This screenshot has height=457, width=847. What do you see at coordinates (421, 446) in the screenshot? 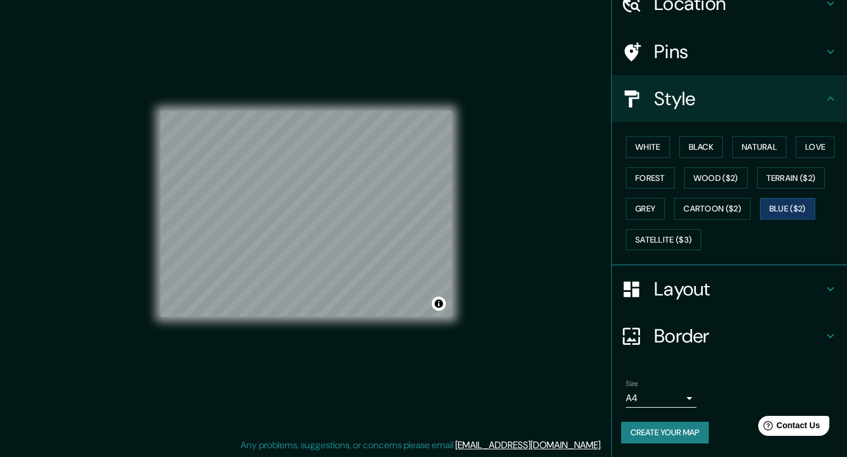
I see `p: Any problems, suggestions, or concerns please email .` at bounding box center [421, 446].